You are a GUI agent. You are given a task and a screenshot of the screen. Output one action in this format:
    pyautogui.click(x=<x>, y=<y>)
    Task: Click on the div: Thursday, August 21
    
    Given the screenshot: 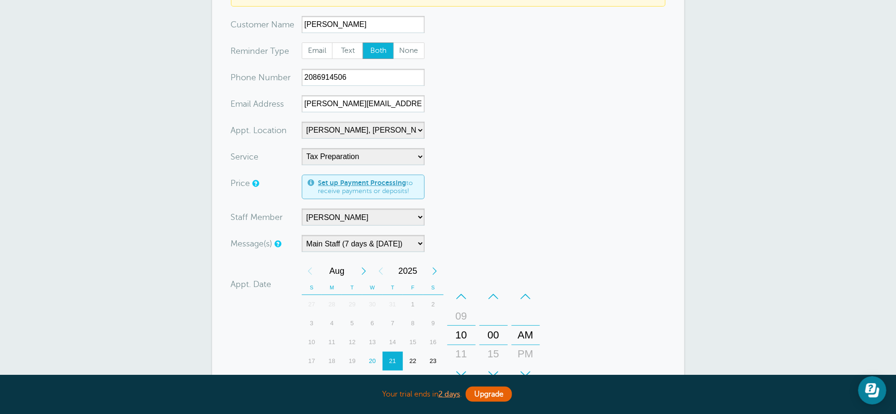 What is the action you would take?
    pyautogui.click(x=393, y=361)
    